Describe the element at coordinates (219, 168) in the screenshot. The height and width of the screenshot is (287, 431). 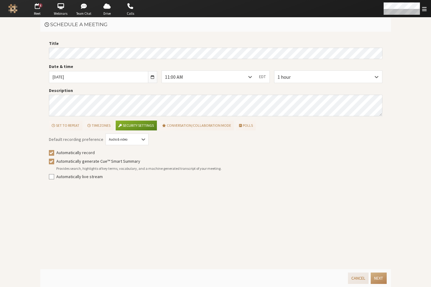
I see `div: Provides search, highlights of key terms, vocabulary, and a machine generated transcript of your ...` at that location.